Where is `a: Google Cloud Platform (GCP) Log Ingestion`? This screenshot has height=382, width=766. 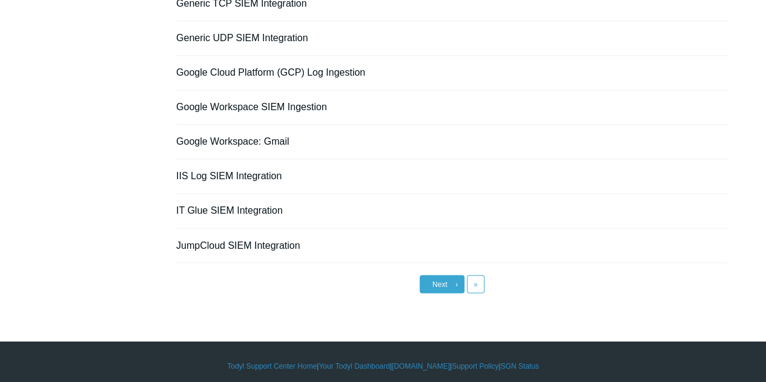 a: Google Cloud Platform (GCP) Log Ingestion is located at coordinates (271, 72).